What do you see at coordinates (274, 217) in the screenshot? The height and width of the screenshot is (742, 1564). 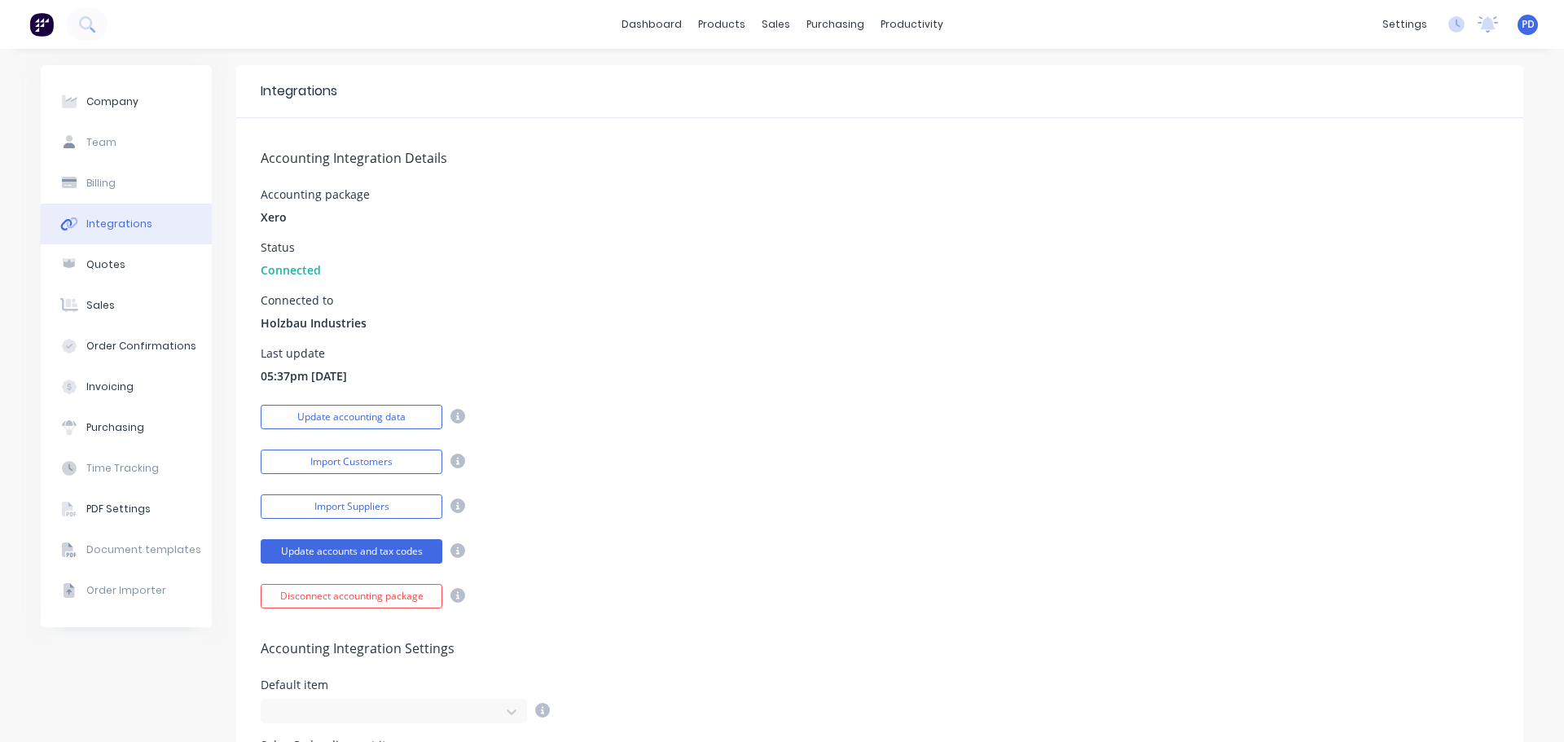 I see `span: Xero` at bounding box center [274, 217].